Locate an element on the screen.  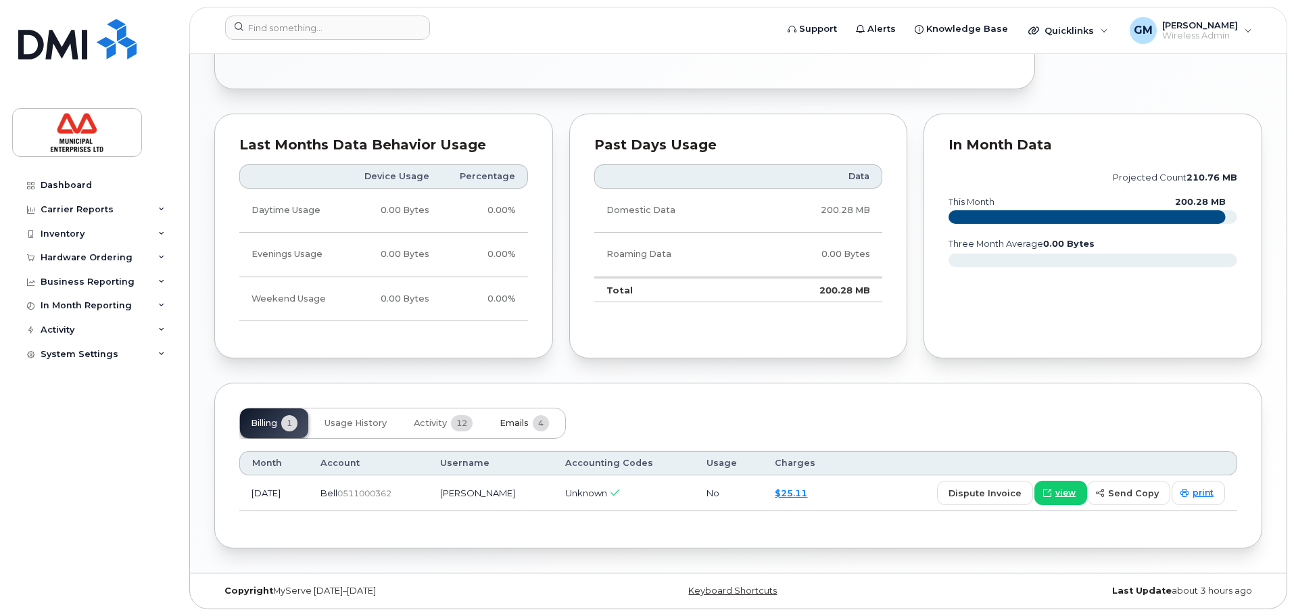
text: this month is located at coordinates (971, 201).